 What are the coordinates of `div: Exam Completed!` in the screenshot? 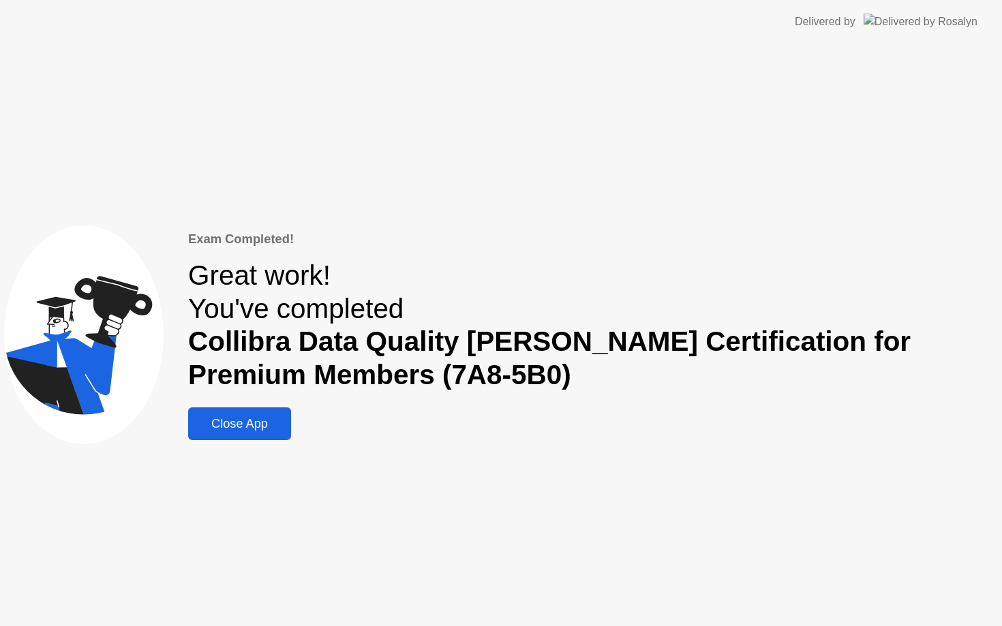 It's located at (593, 239).